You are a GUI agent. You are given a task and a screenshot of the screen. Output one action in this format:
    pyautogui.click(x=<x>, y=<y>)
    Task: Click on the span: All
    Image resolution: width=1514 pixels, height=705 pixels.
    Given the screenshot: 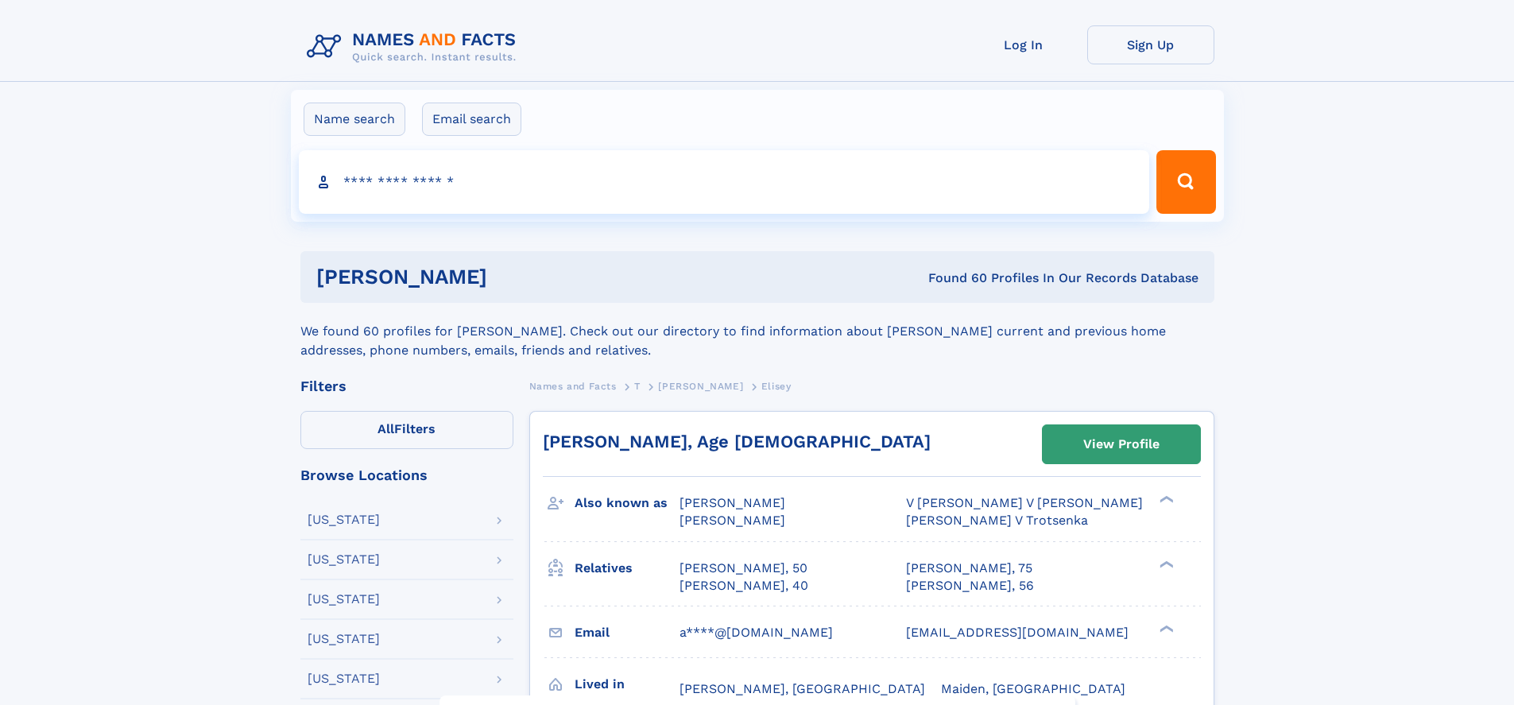 What is the action you would take?
    pyautogui.click(x=386, y=428)
    